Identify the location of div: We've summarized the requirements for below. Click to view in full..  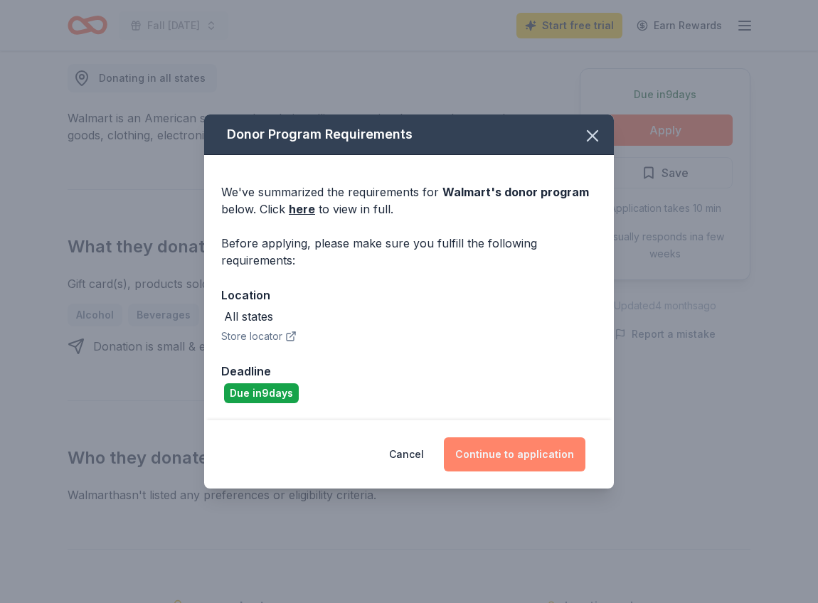
(409, 201).